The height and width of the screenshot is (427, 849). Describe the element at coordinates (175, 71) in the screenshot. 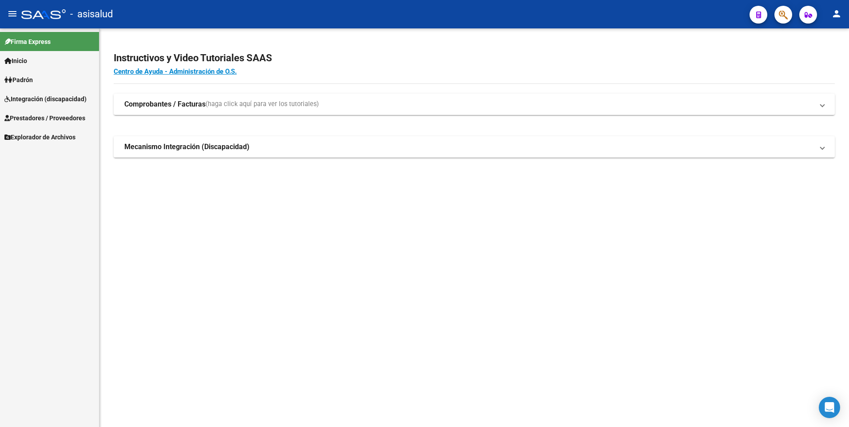

I see `a: Centro de Ayuda - Administración de O.S.` at that location.